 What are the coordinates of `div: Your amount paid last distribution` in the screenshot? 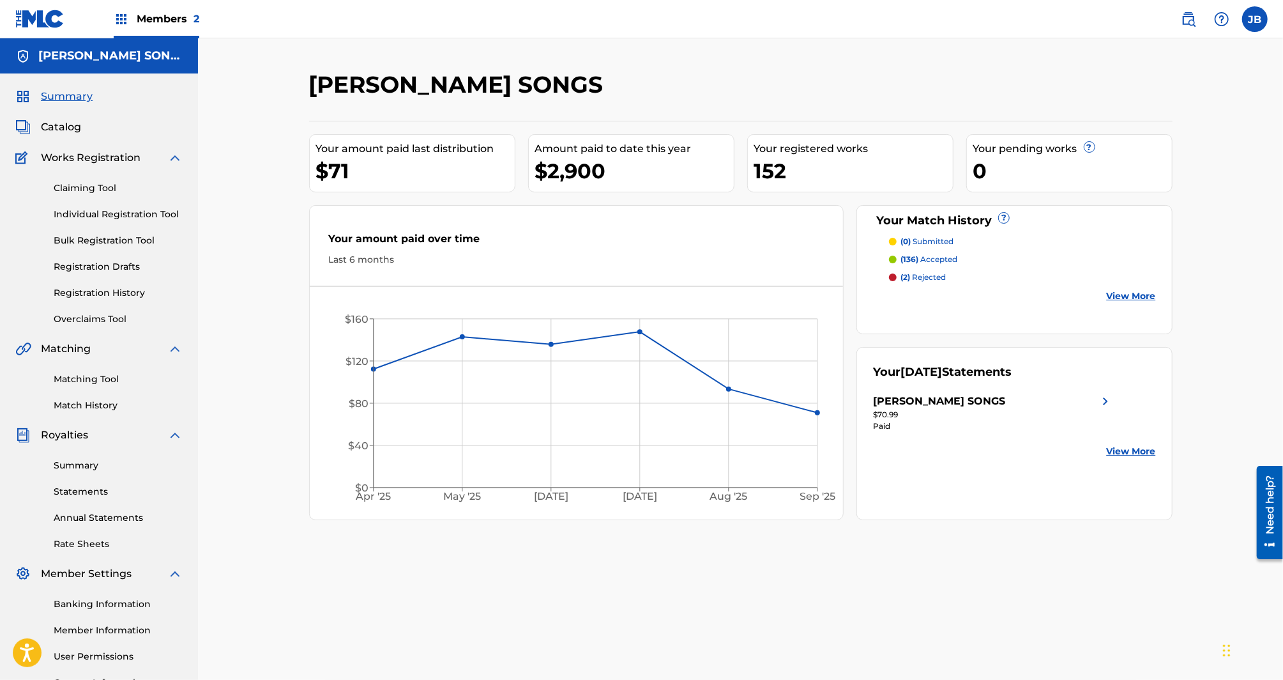 It's located at (415, 149).